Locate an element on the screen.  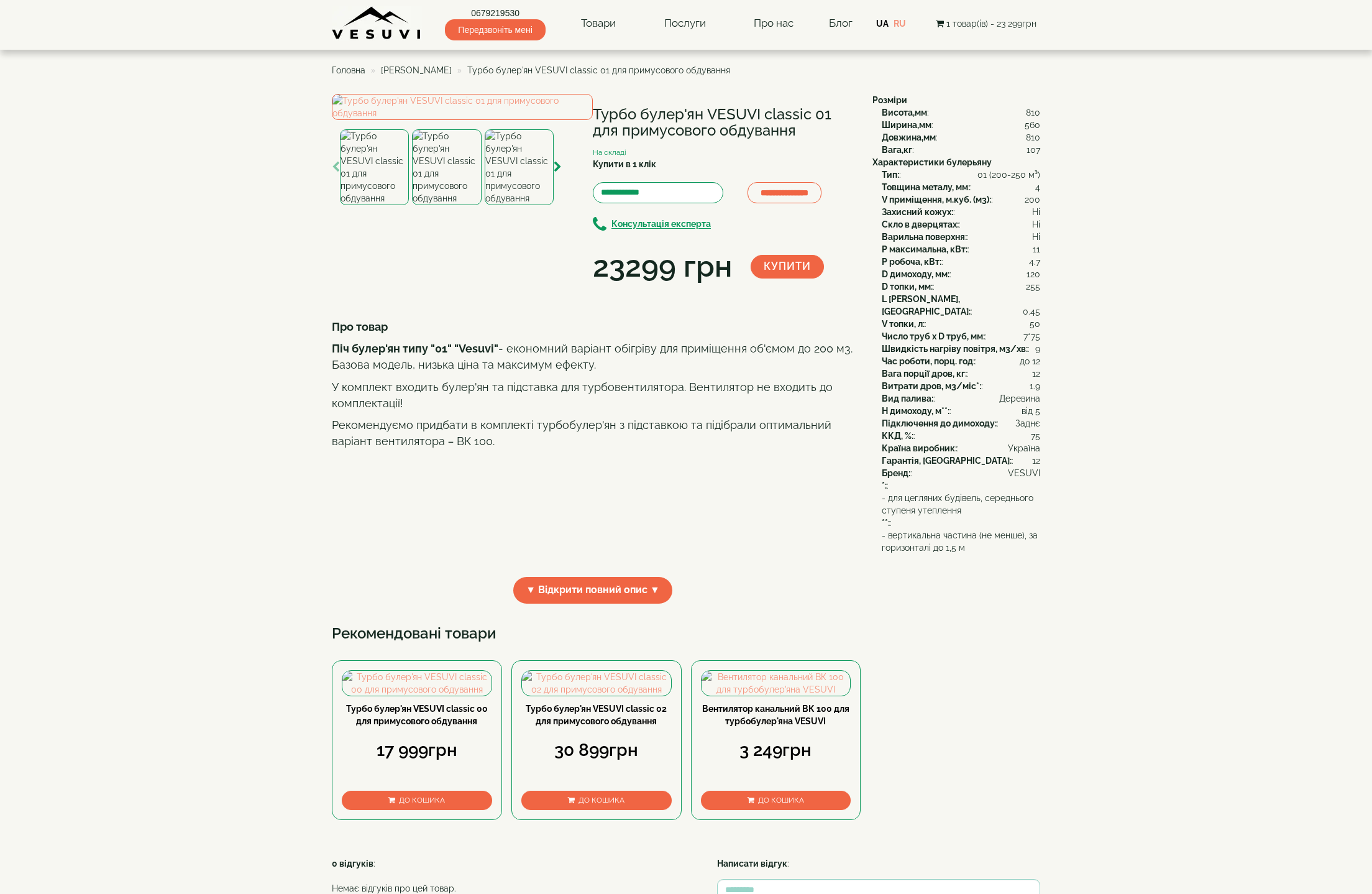
span: 1 товар(ів) - 23 299грн is located at coordinates (991, 23).